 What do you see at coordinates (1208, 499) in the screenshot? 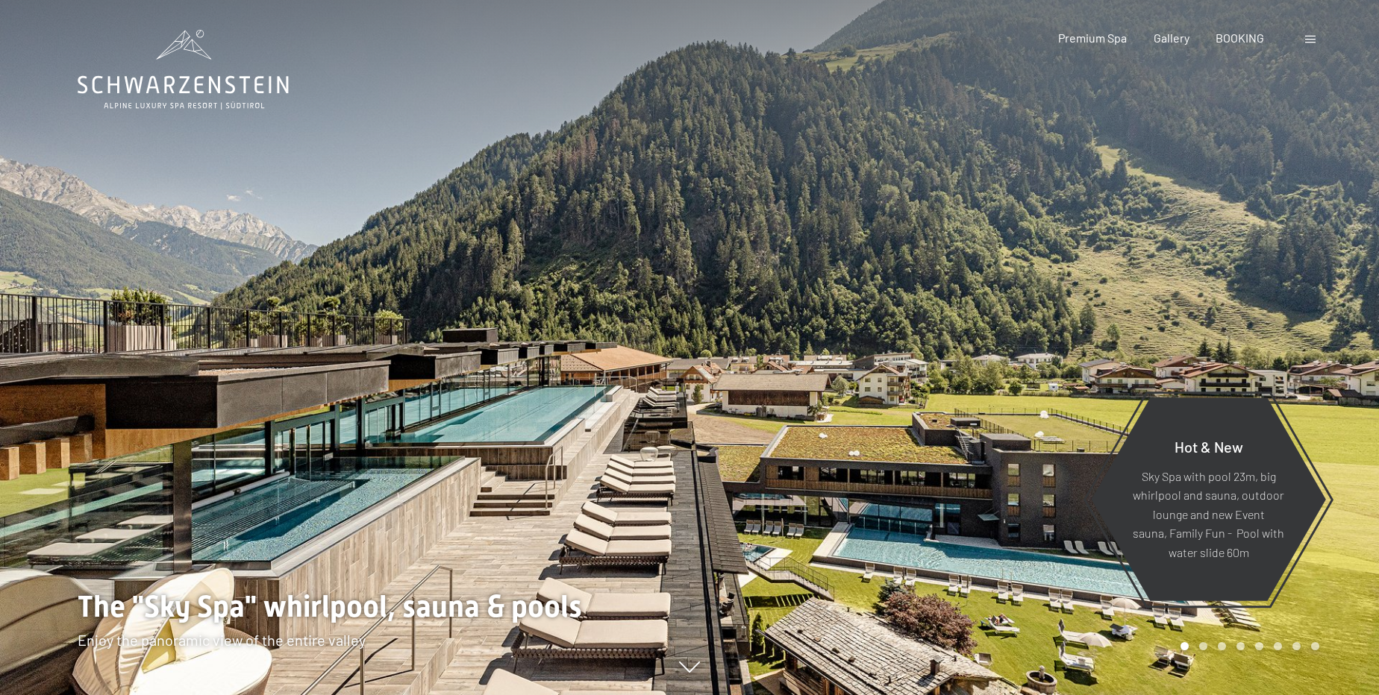
I see `a: Hot & New Sky Spa with pool 23m, big whirlpool and sauna, outdoor lounge and new Event sauna, Fam...` at bounding box center [1208, 499].